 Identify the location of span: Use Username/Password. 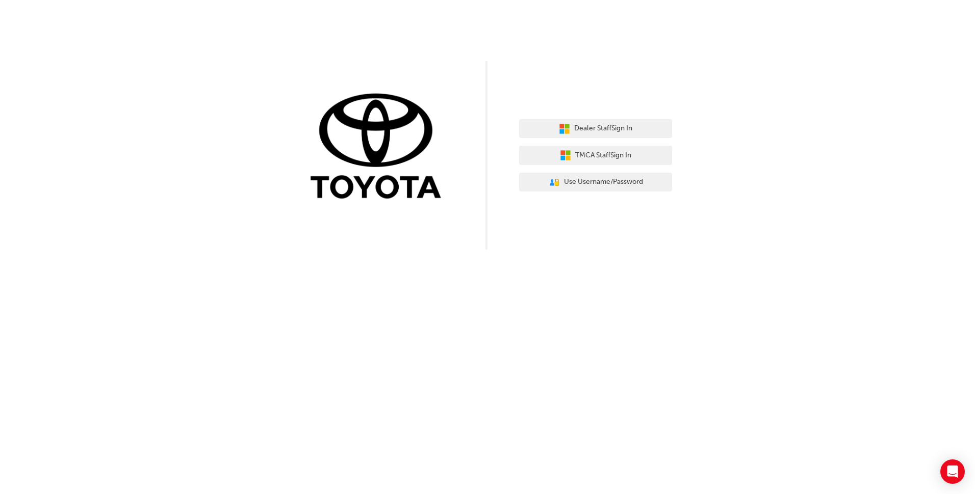
(603, 182).